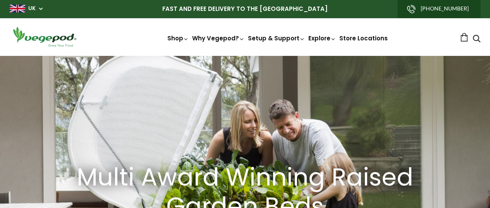 Image resolution: width=490 pixels, height=208 pixels. What do you see at coordinates (45, 36) in the screenshot?
I see `img: Vegepod` at bounding box center [45, 36].